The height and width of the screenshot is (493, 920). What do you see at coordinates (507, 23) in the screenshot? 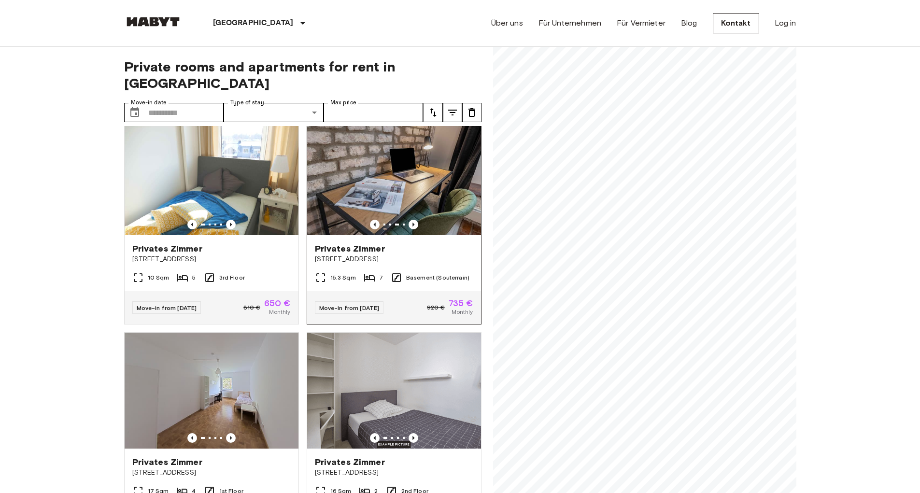
I see `a: Über uns` at bounding box center [507, 23].